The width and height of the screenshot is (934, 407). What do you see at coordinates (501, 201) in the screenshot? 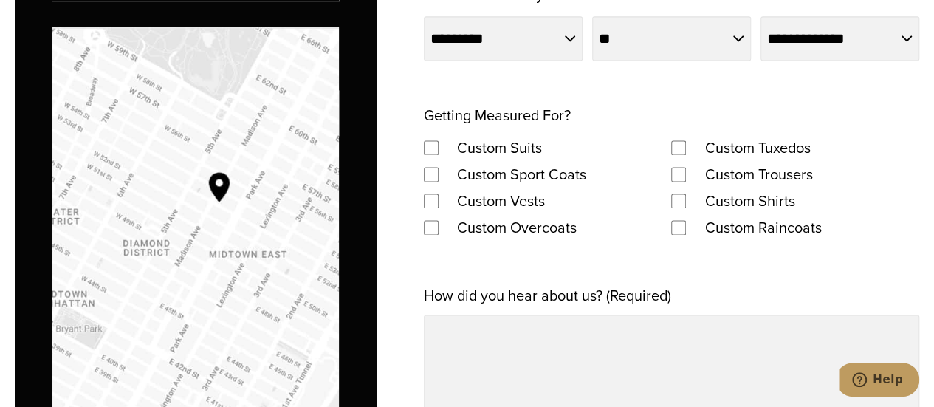
I see `label: Custom Vests` at bounding box center [501, 201].